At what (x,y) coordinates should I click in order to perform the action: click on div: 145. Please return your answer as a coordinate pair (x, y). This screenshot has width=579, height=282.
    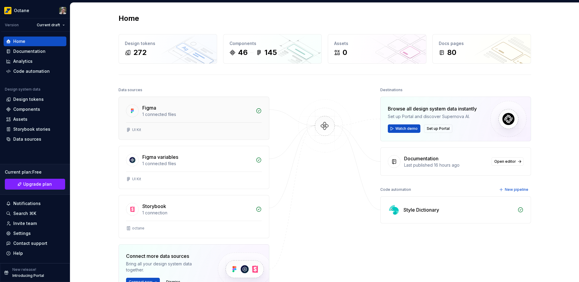
    Looking at the image, I should click on (271, 53).